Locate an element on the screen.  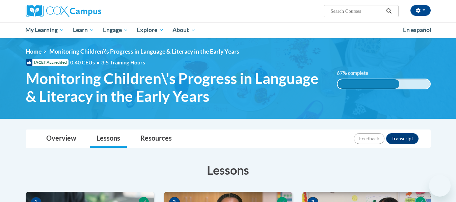
a: My Learning is located at coordinates (45, 30).